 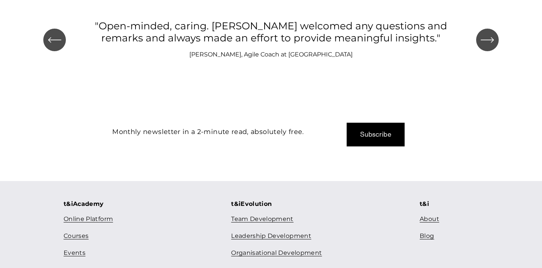 What do you see at coordinates (427, 236) in the screenshot?
I see `a: Blog` at bounding box center [427, 236].